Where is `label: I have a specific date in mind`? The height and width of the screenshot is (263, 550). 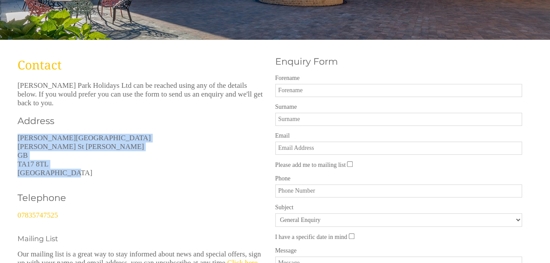 label: I have a specific date in mind is located at coordinates (311, 237).